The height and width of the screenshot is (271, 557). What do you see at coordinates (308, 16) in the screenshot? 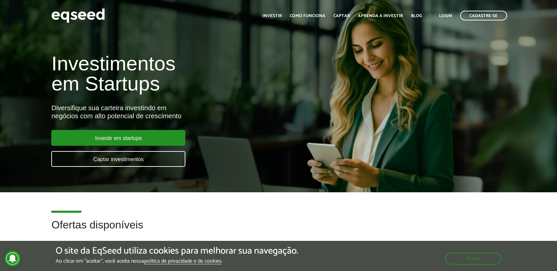
I see `a: Como funciona` at bounding box center [308, 16].